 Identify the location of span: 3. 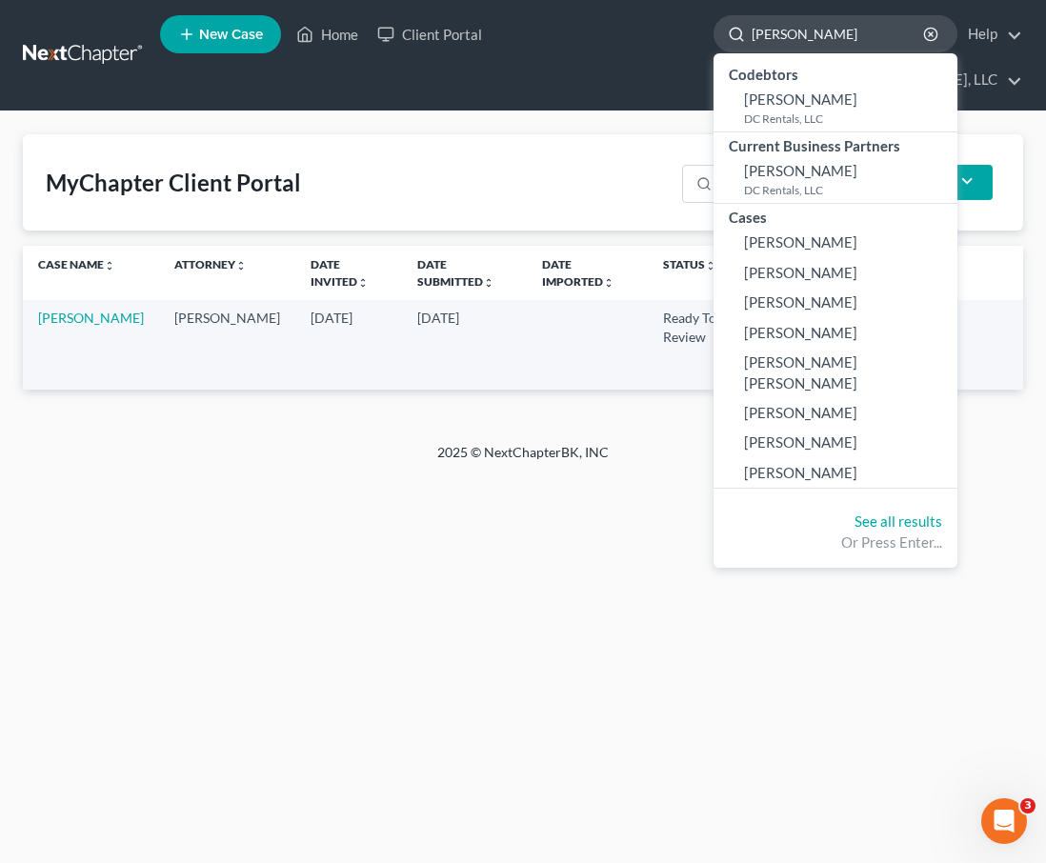
(1028, 806).